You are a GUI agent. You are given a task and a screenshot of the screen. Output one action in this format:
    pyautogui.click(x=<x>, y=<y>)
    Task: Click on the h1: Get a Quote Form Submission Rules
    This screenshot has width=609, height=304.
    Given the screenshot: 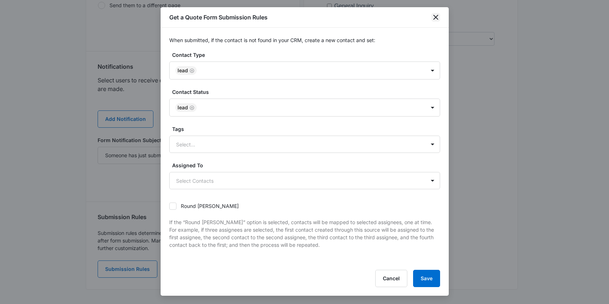 What is the action you would take?
    pyautogui.click(x=218, y=17)
    